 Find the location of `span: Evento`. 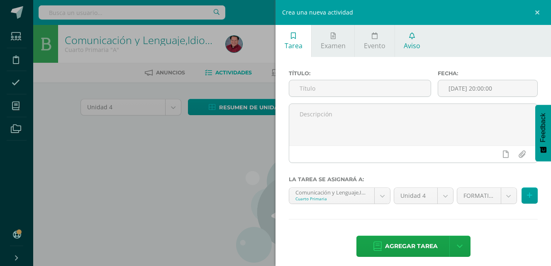

span: Evento is located at coordinates (375, 46).